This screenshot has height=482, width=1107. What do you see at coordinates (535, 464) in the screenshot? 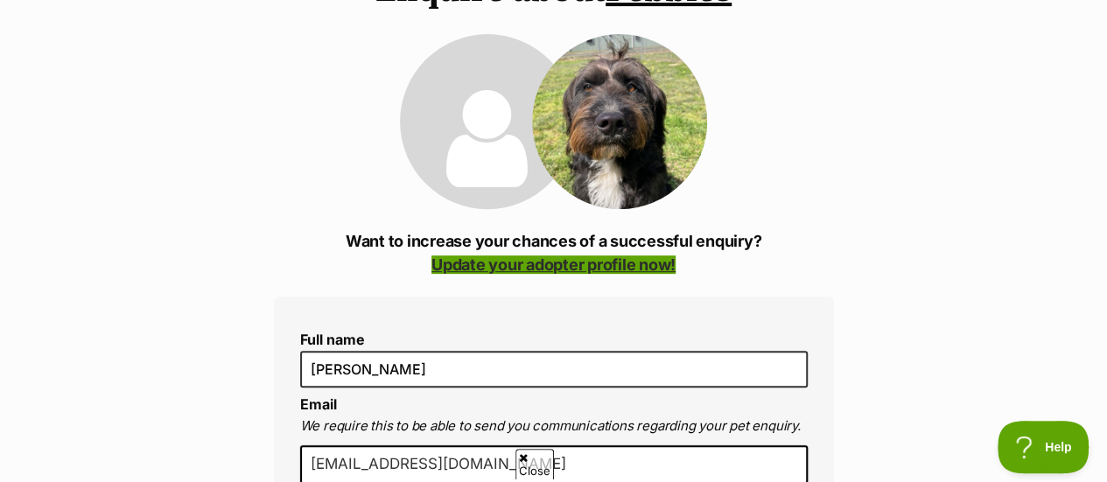
I see `span: Close` at bounding box center [535, 464].